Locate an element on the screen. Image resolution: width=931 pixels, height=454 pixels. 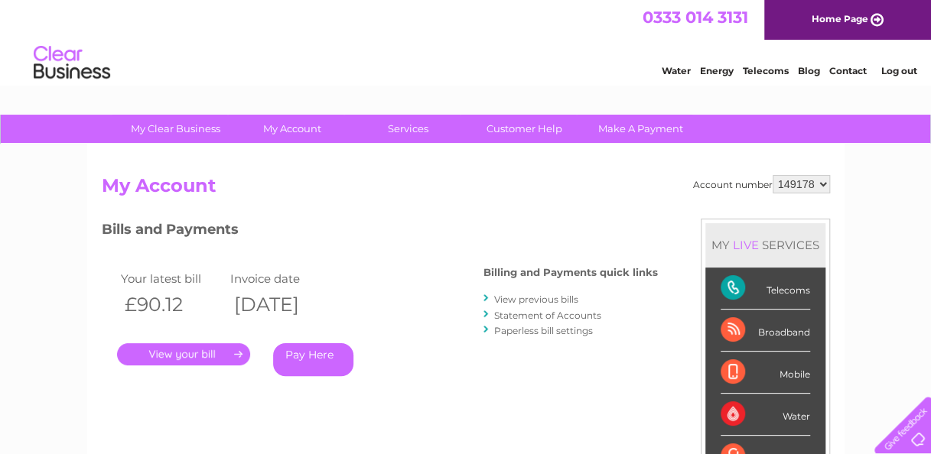
td: Your latest bill is located at coordinates (172, 278).